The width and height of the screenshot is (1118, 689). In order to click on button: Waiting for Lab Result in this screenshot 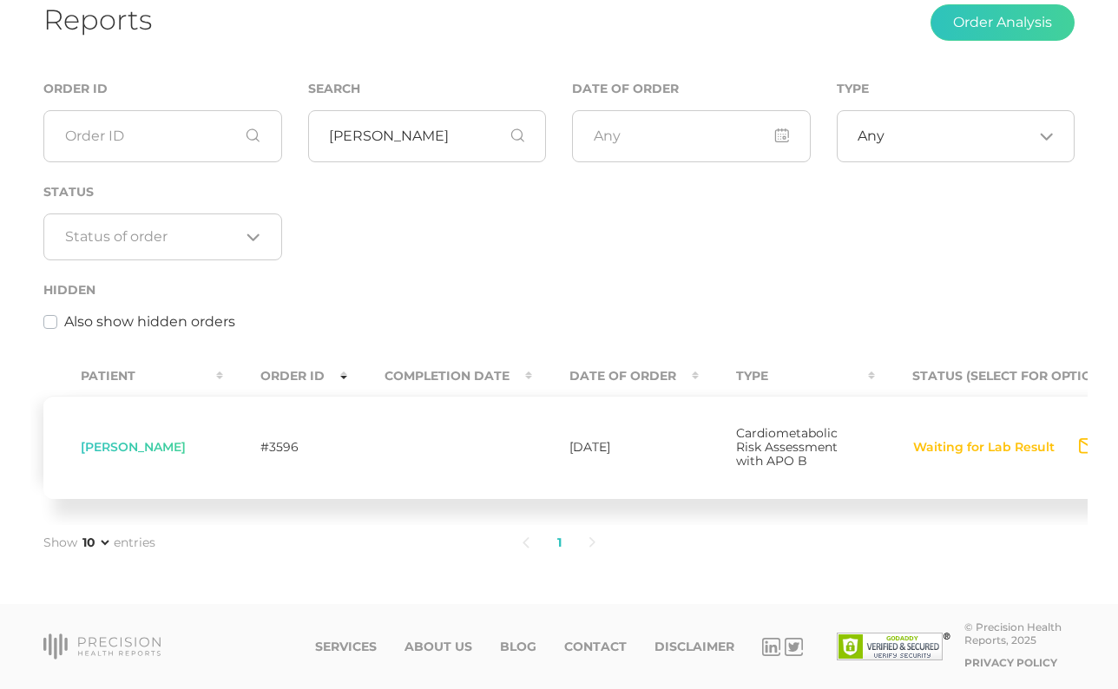, I will do `click(983, 448)`.